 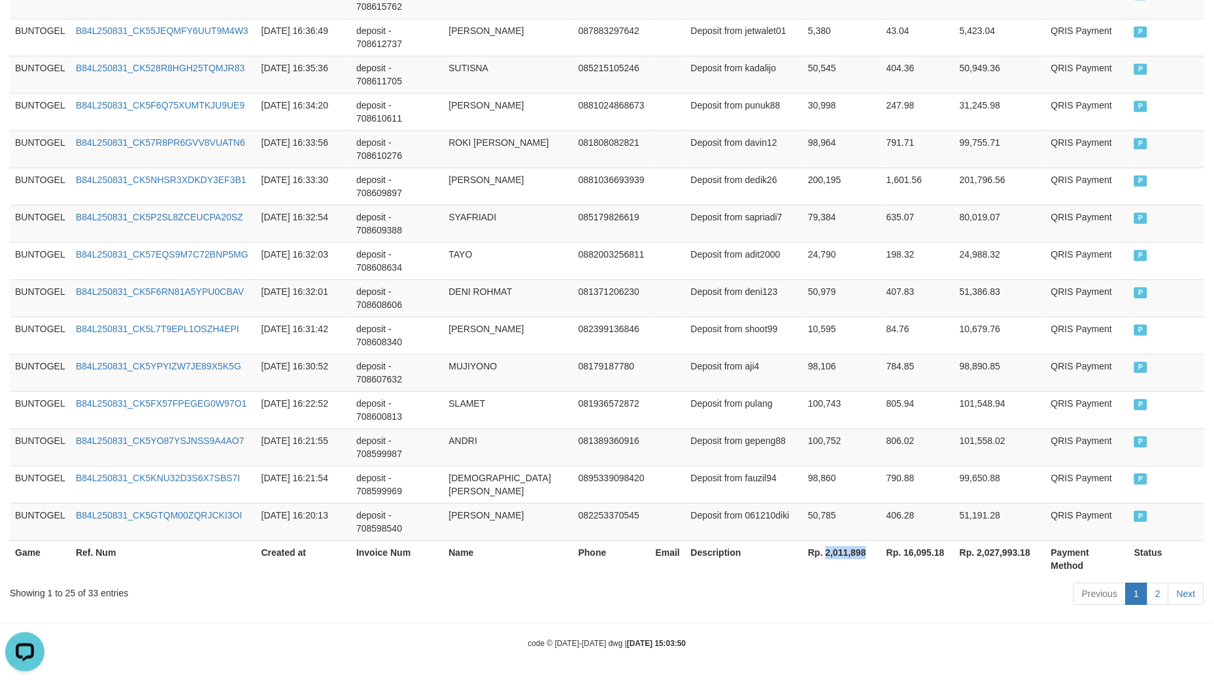 What do you see at coordinates (397, 186) in the screenshot?
I see `td: deposit - 708609897` at bounding box center [397, 186].